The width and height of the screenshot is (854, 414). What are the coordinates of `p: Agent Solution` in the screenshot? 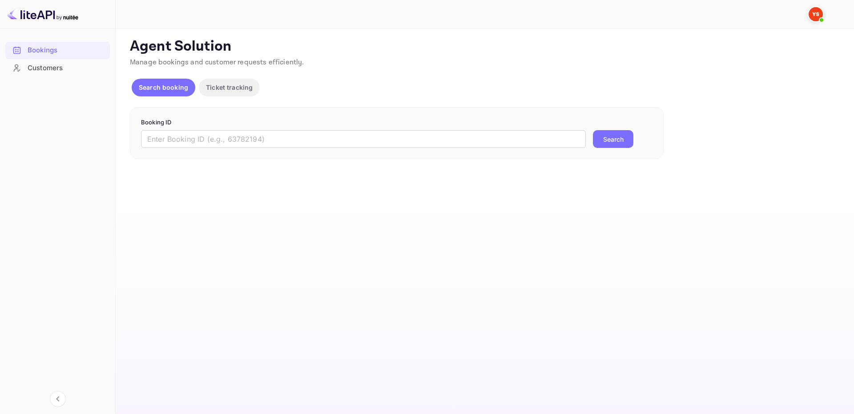 It's located at (484, 47).